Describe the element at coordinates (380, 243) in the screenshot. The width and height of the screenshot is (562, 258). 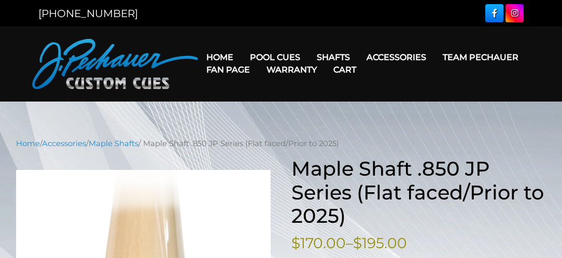
I see `bdi: 195.00` at that location.